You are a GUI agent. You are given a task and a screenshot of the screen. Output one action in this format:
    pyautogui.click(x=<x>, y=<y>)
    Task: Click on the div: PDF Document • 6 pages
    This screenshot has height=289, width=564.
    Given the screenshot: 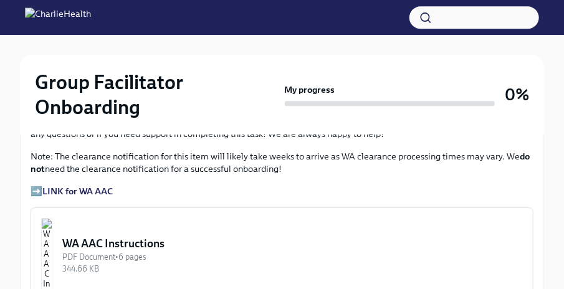 What is the action you would take?
    pyautogui.click(x=292, y=257)
    